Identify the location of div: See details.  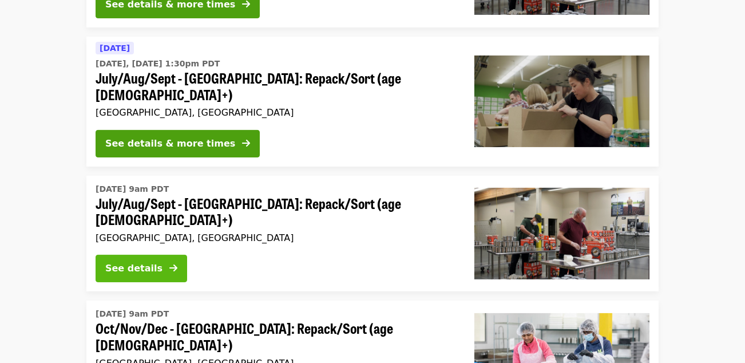
(134, 268).